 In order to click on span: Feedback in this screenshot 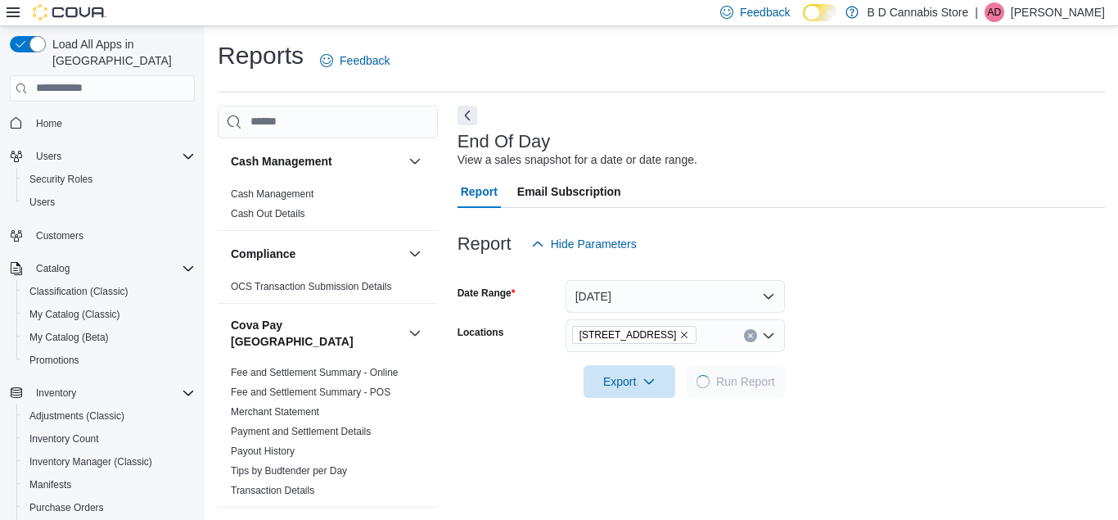, I will do `click(364, 61)`.